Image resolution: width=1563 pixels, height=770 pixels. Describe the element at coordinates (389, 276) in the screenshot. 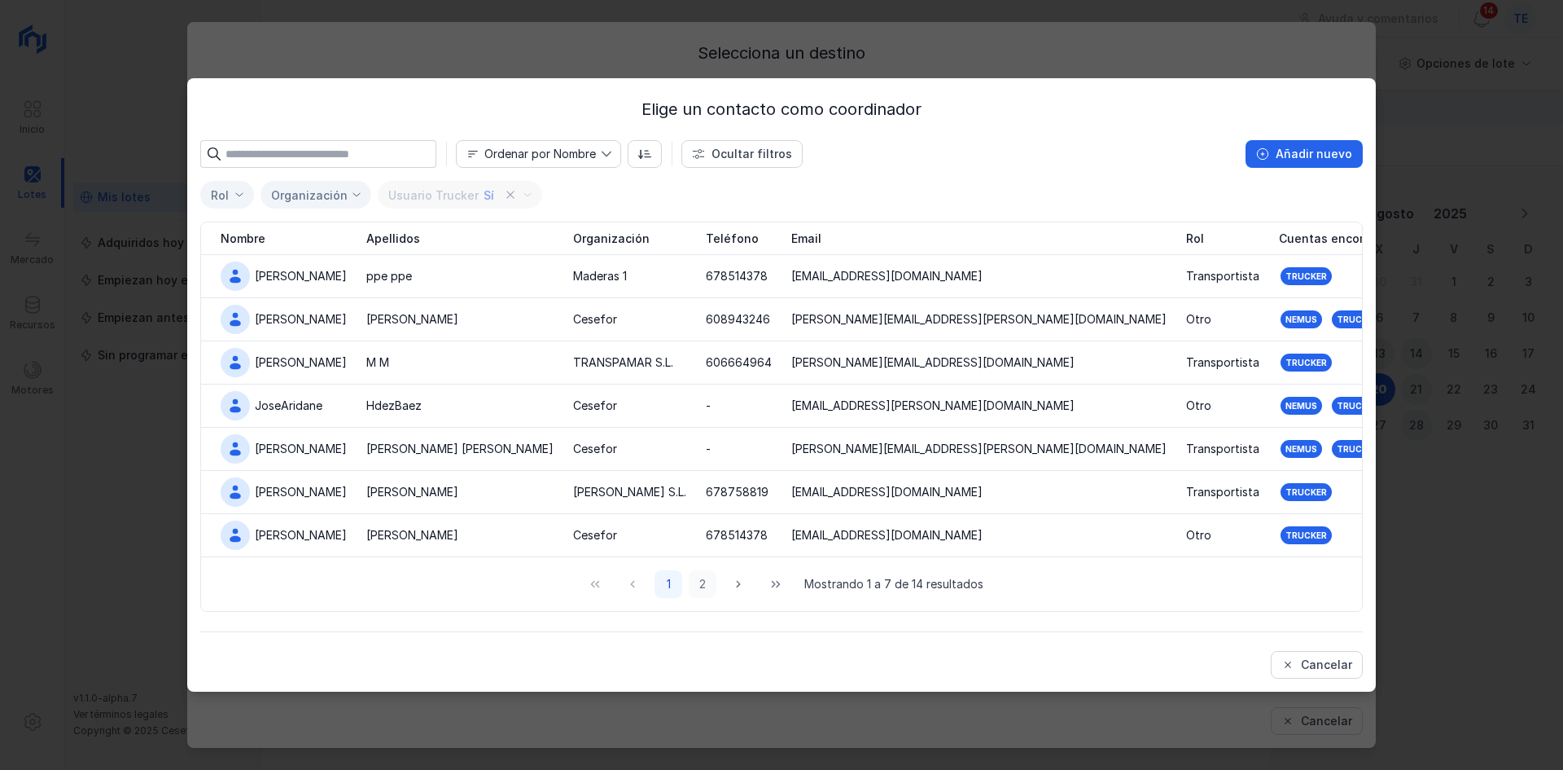

I see `div: ppe ppe` at that location.